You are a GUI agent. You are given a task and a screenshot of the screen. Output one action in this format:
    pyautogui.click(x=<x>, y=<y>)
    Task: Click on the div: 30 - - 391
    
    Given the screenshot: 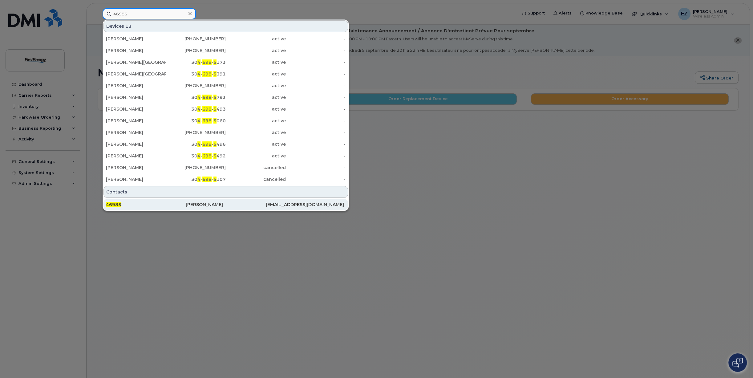 What is the action you would take?
    pyautogui.click(x=196, y=74)
    